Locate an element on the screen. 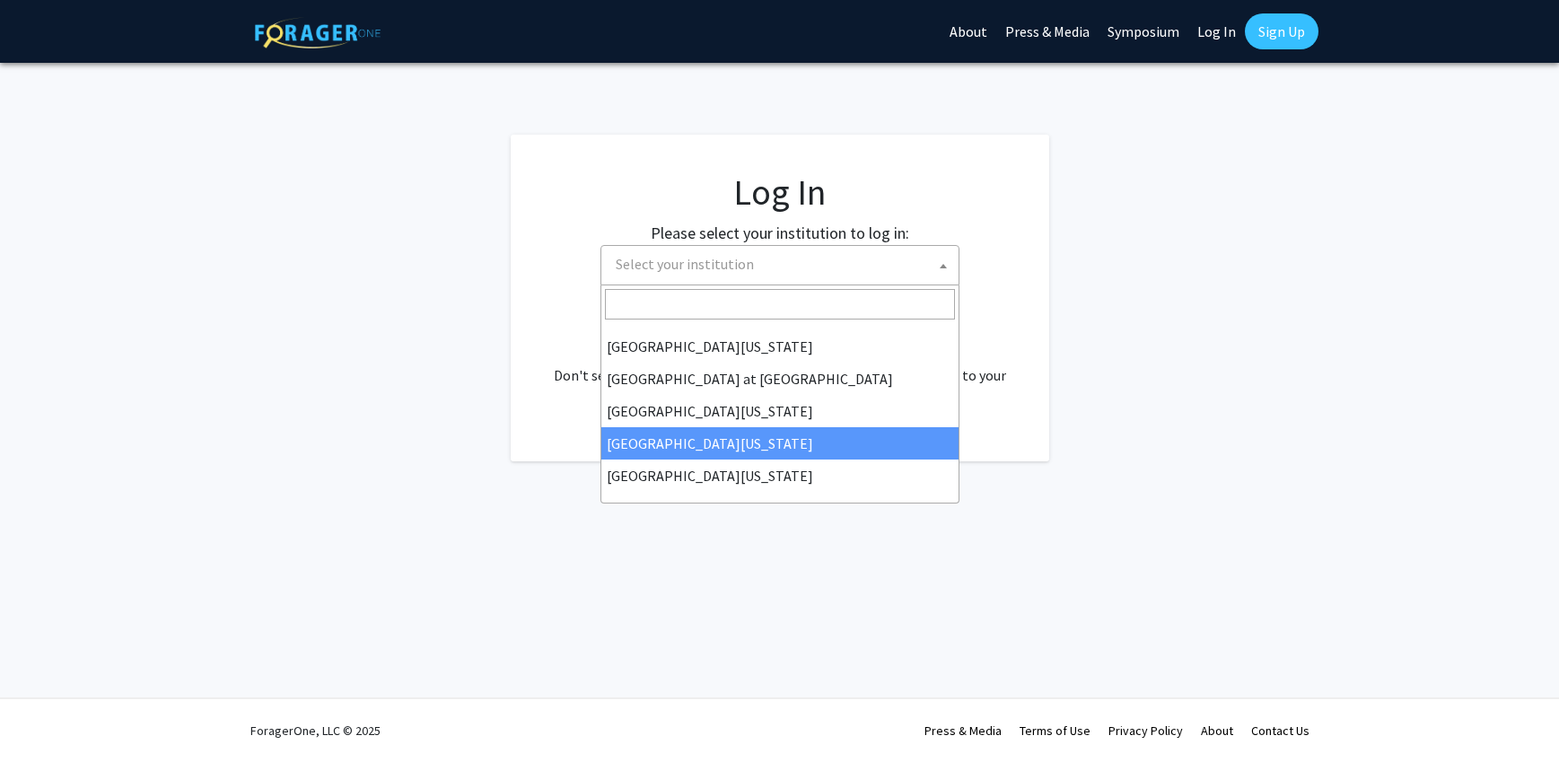  div: ForagerOne, LLC © 2025 is located at coordinates (315, 731).